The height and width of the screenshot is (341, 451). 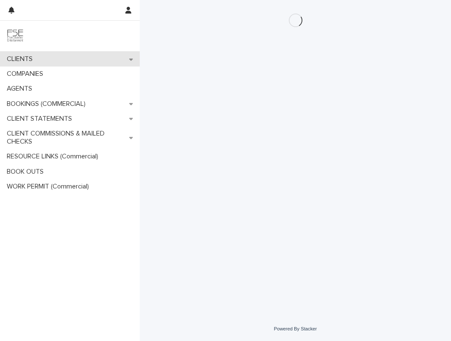 What do you see at coordinates (48, 104) in the screenshot?
I see `p: BOOKINGS (COMMERCIAL)` at bounding box center [48, 104].